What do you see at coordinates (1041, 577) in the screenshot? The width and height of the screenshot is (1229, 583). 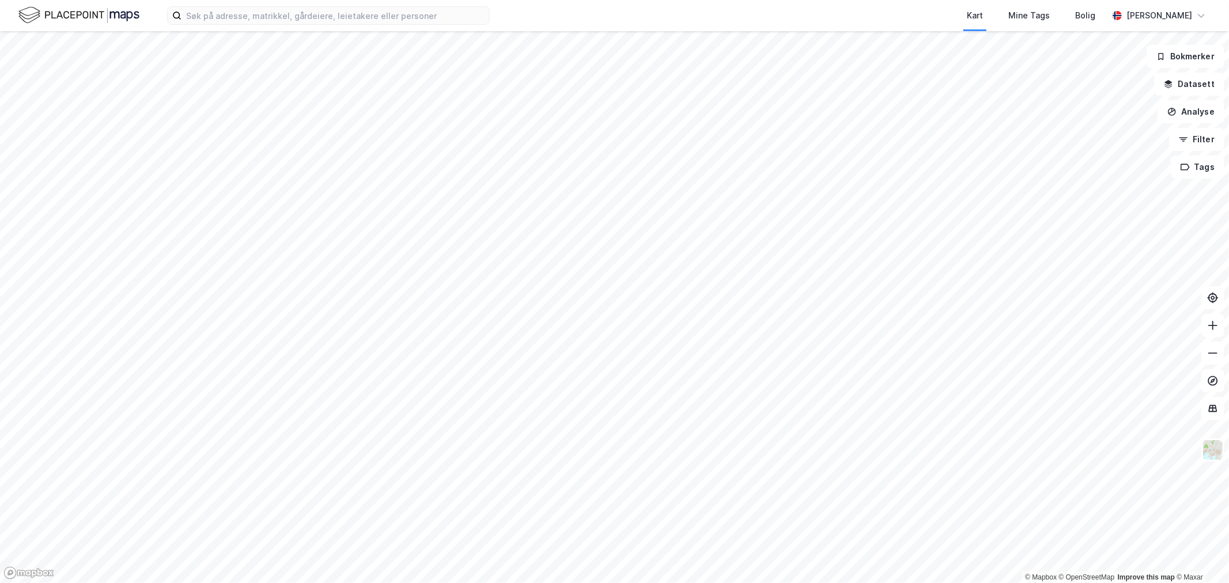 I see `a: Mapbox` at bounding box center [1041, 577].